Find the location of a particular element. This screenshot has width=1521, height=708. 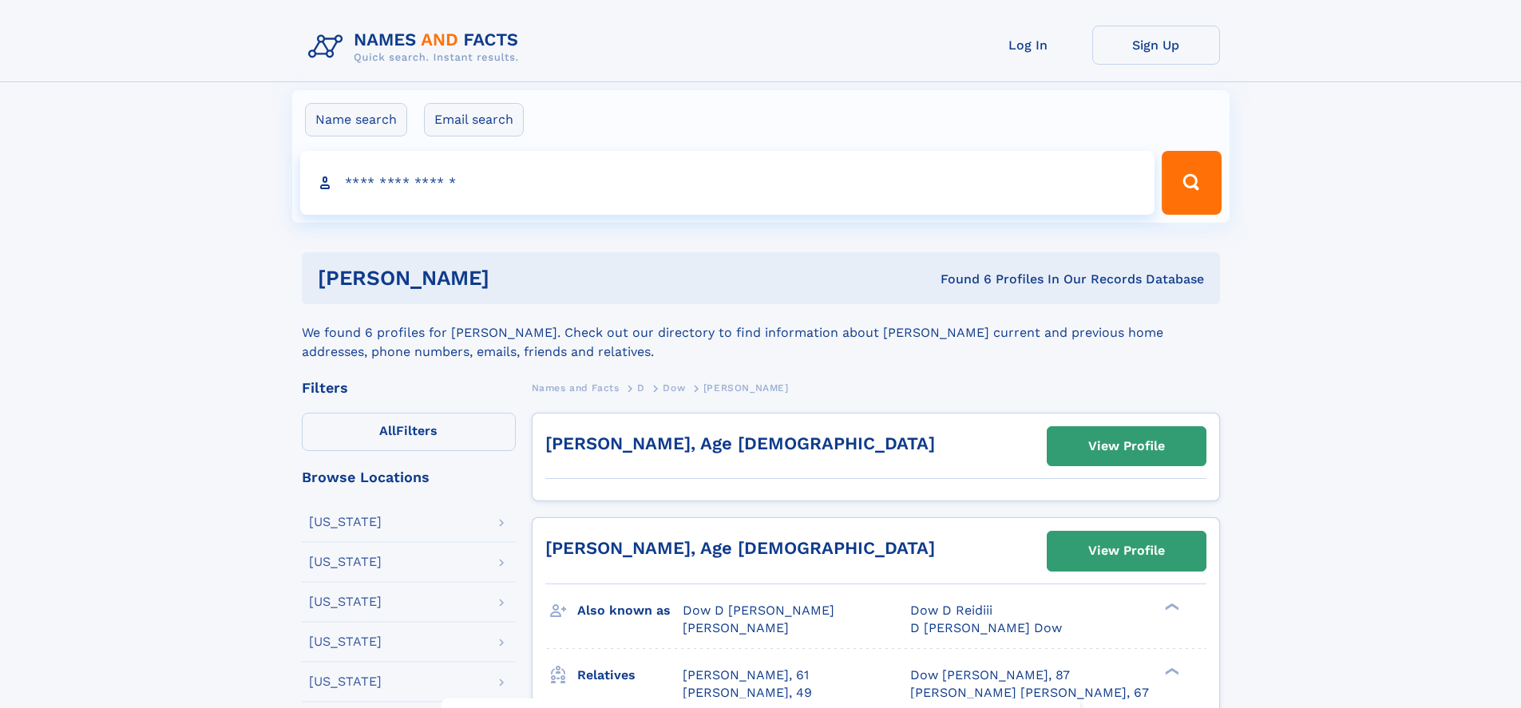

span: Dow is located at coordinates (674, 388).